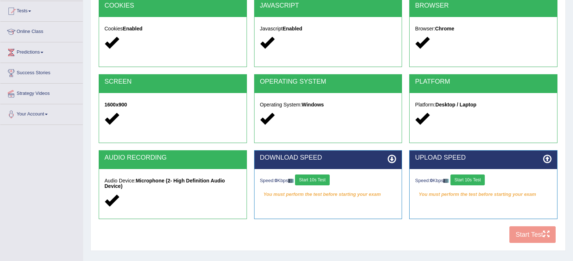 This screenshot has height=261, width=573. I want to click on h5: Cookies, so click(173, 29).